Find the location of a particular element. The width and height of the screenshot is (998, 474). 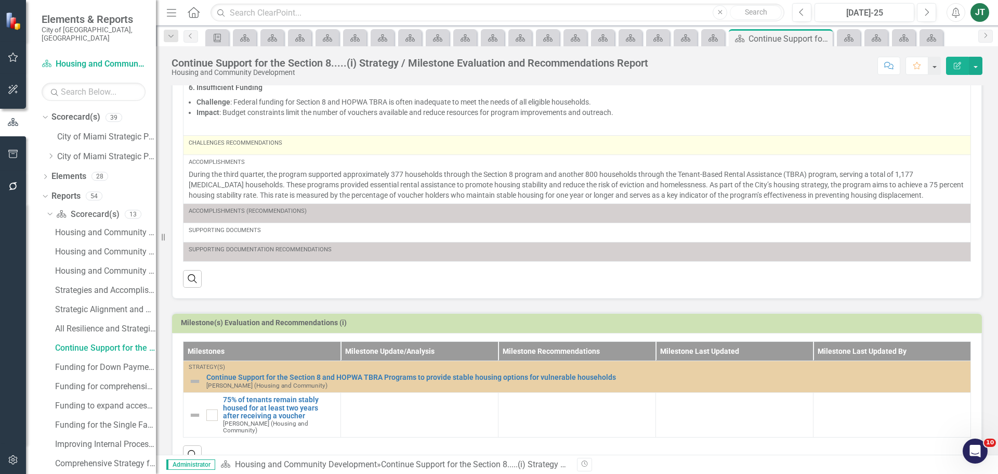

a: All Resilience and Strategic Actions for Housing and Community Strategic Plan 2023-24 is located at coordinates (104, 328).